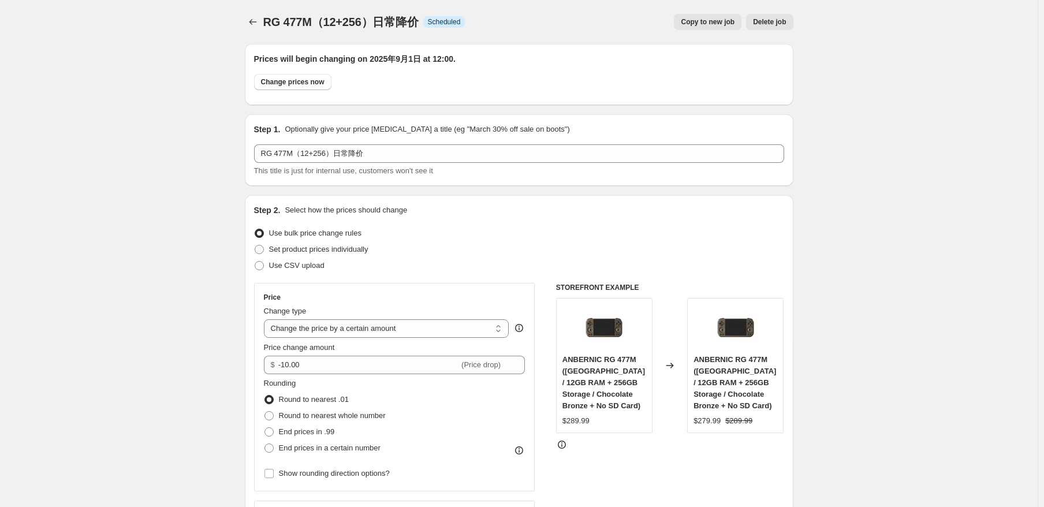 This screenshot has width=1044, height=507. What do you see at coordinates (280, 383) in the screenshot?
I see `span: Rounding` at bounding box center [280, 383].